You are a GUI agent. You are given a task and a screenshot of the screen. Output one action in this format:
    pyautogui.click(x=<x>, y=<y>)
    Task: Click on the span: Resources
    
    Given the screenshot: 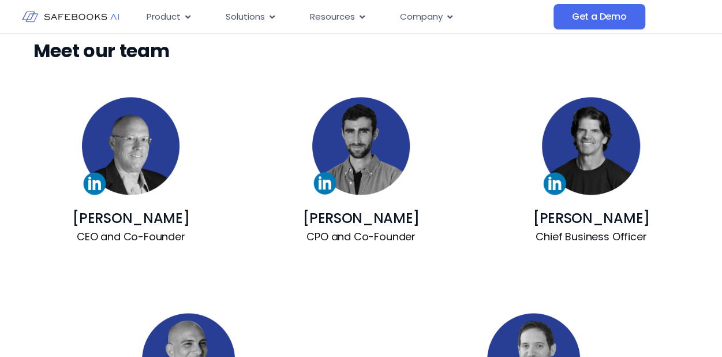 What is the action you would take?
    pyautogui.click(x=332, y=17)
    